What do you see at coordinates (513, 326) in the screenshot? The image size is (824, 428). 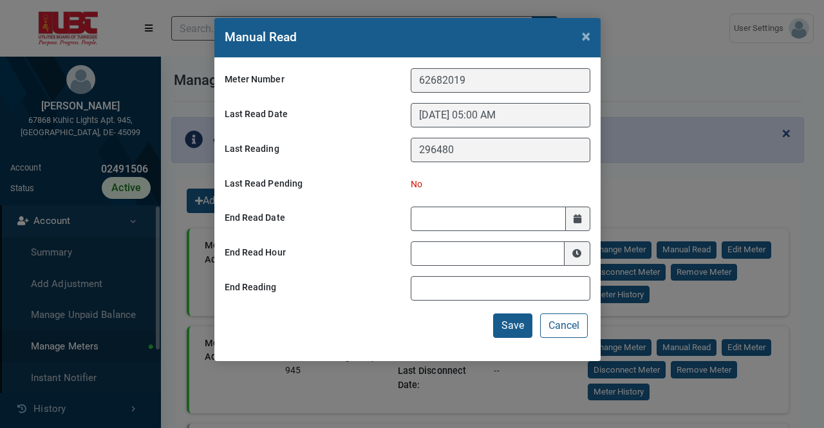 I see `button: Save` at bounding box center [513, 326].